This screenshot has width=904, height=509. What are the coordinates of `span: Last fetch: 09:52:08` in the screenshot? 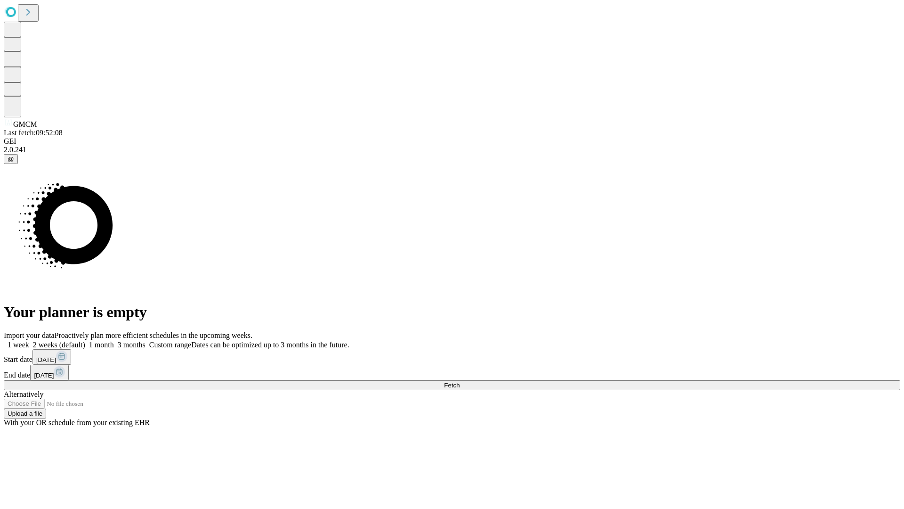 It's located at (33, 132).